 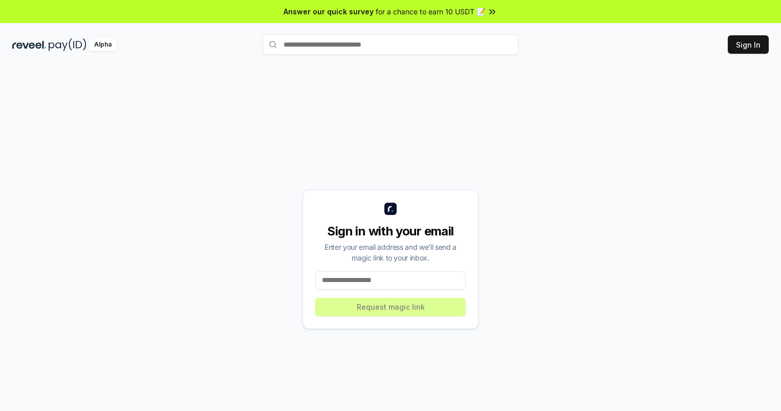 I want to click on img: logo_small, so click(x=391, y=209).